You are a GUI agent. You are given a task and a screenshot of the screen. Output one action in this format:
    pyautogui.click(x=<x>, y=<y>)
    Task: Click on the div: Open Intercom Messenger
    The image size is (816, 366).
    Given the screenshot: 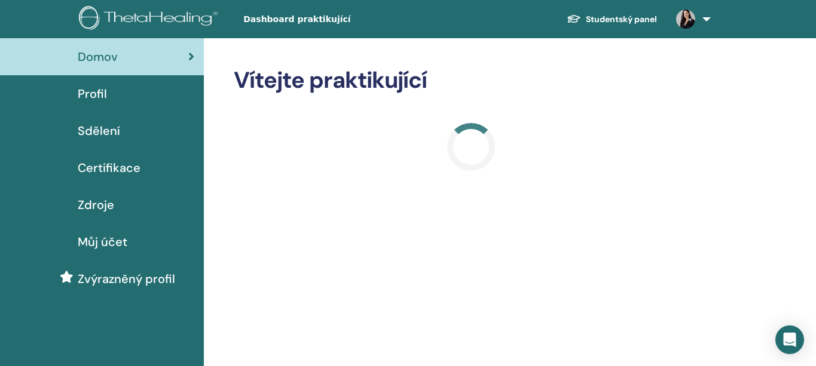 What is the action you would take?
    pyautogui.click(x=789, y=340)
    